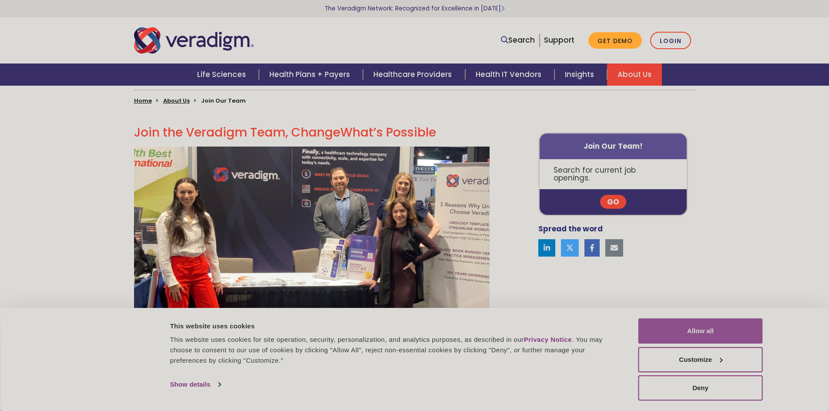  What do you see at coordinates (194, 40) in the screenshot?
I see `img: Veradigm logo` at bounding box center [194, 40].